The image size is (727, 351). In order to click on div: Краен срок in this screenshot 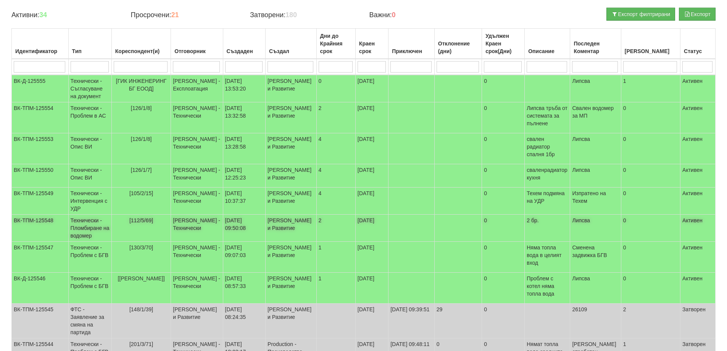, I will do `click(372, 47)`.